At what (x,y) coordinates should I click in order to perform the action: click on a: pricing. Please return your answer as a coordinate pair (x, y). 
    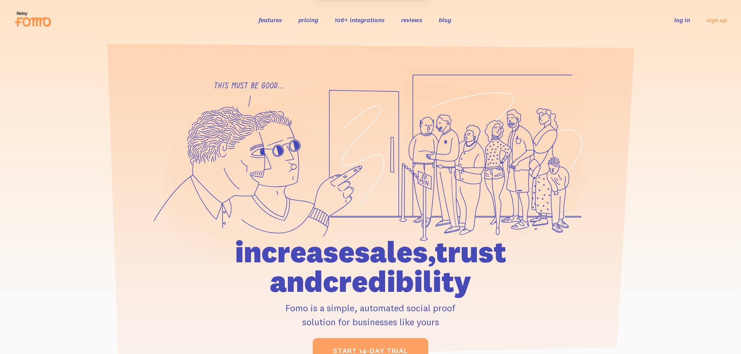
    Looking at the image, I should click on (308, 20).